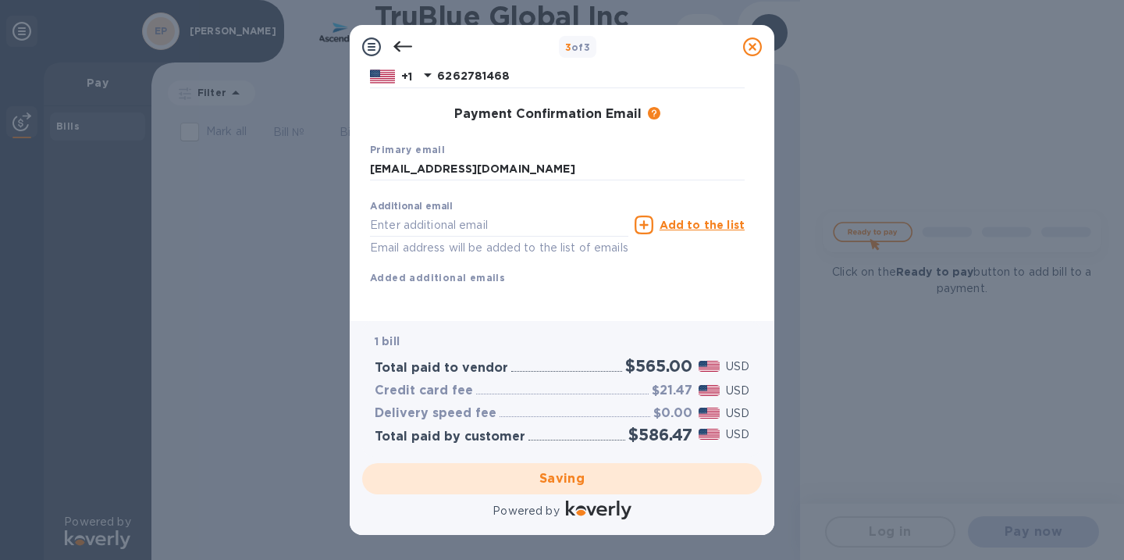  What do you see at coordinates (599, 510) in the screenshot?
I see `img: Logo` at bounding box center [599, 510].